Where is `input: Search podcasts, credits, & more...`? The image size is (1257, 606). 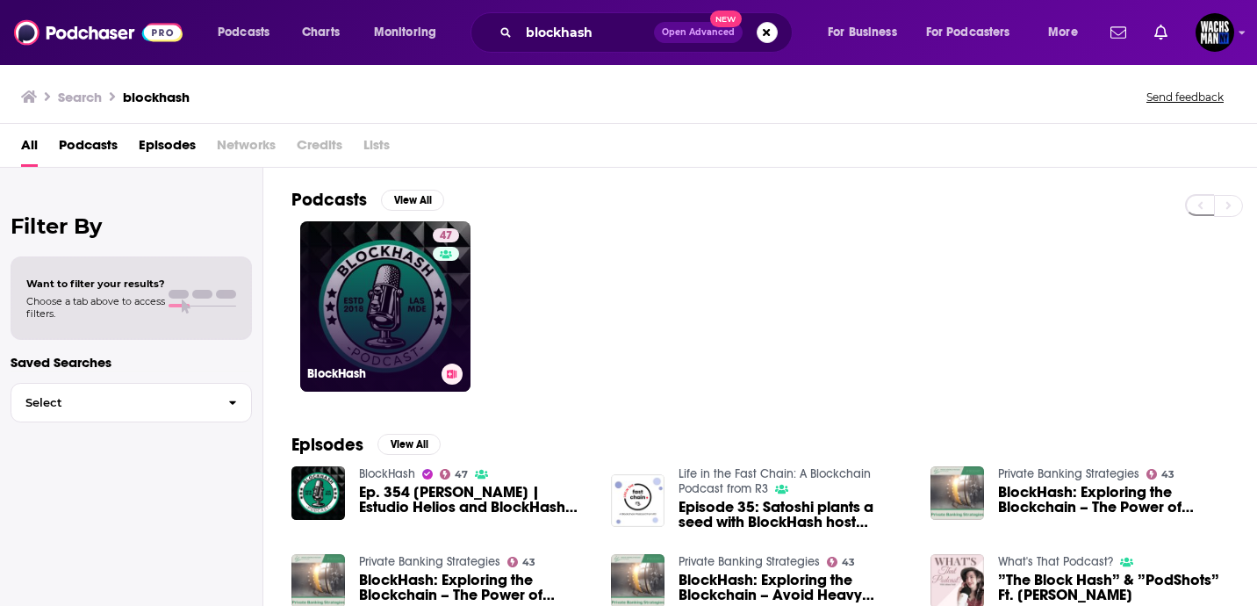
input: Search podcasts, credits, & more... is located at coordinates (586, 32).